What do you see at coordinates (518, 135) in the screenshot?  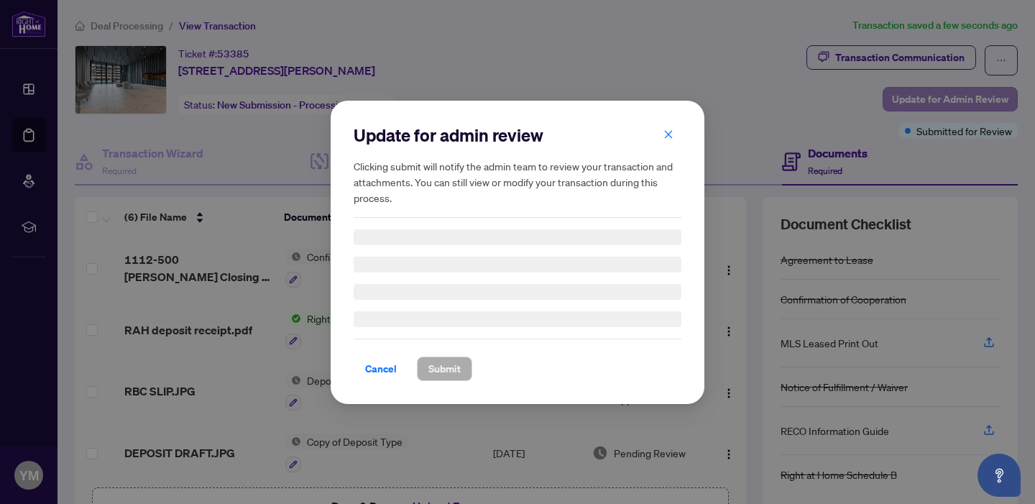 I see `h2: Update for admin review` at bounding box center [518, 135].